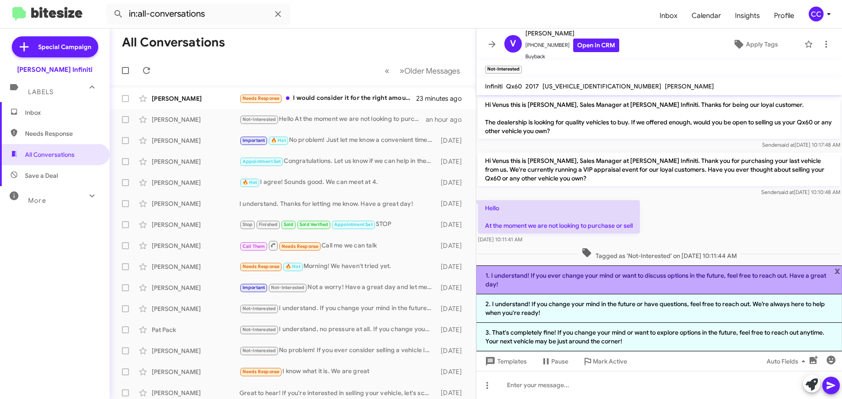 Image resolution: width=842 pixels, height=399 pixels. I want to click on div: 23 minutes ago, so click(442, 99).